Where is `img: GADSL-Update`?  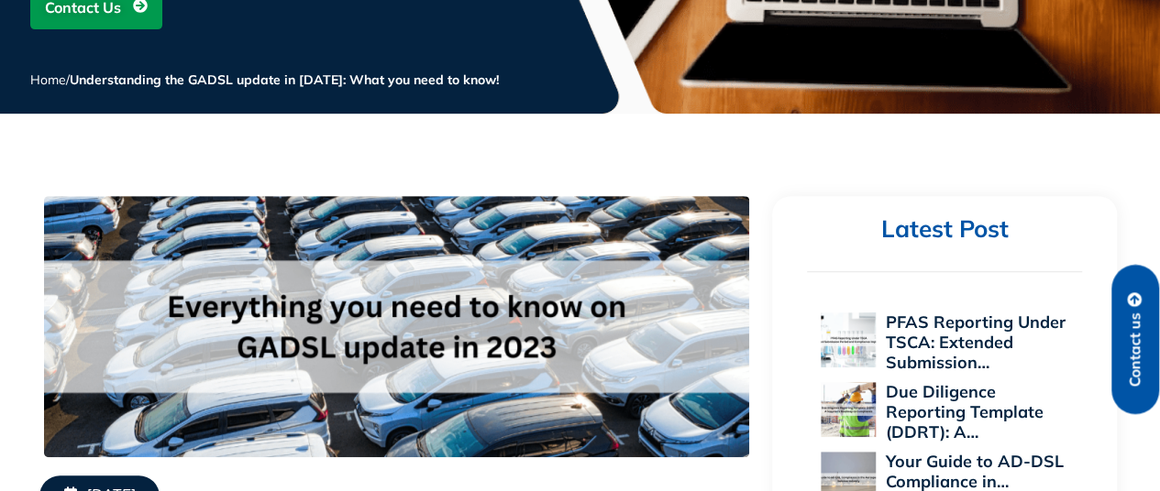
img: GADSL-Update is located at coordinates (396, 326).